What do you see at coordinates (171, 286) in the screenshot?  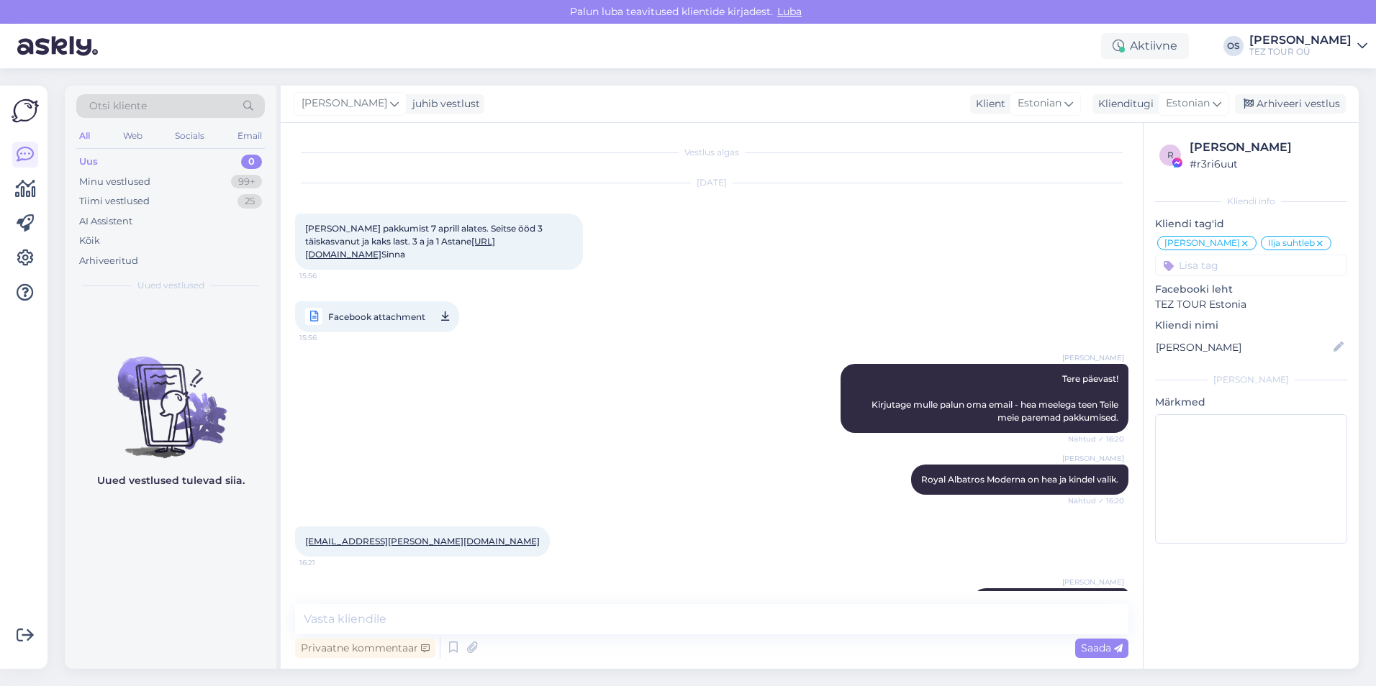 I see `span: Uued vestlused` at bounding box center [171, 286].